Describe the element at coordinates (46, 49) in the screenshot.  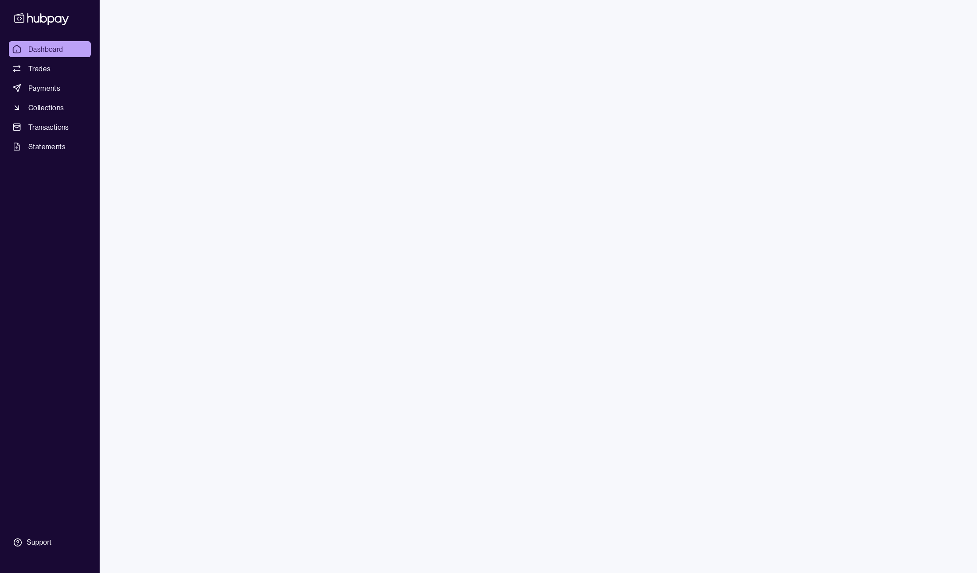
I see `span: Dashboard` at that location.